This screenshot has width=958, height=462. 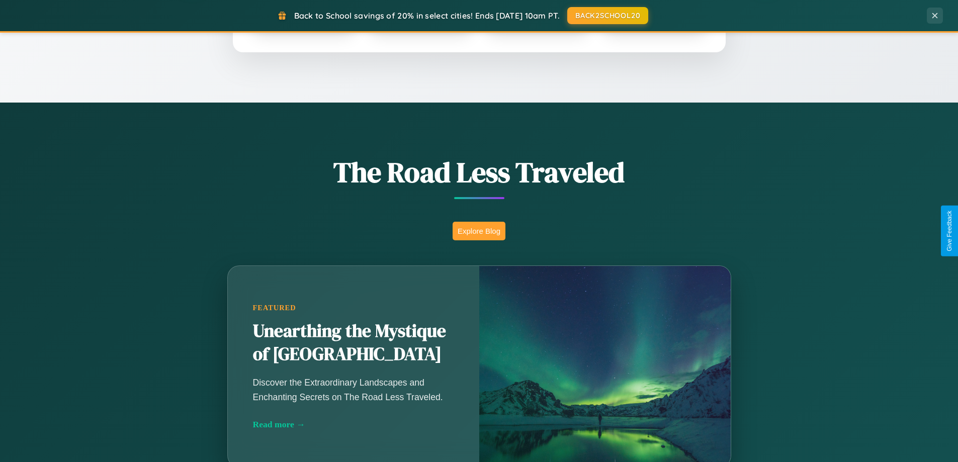 What do you see at coordinates (479, 172) in the screenshot?
I see `h1: The Road Less Traveled` at bounding box center [479, 172].